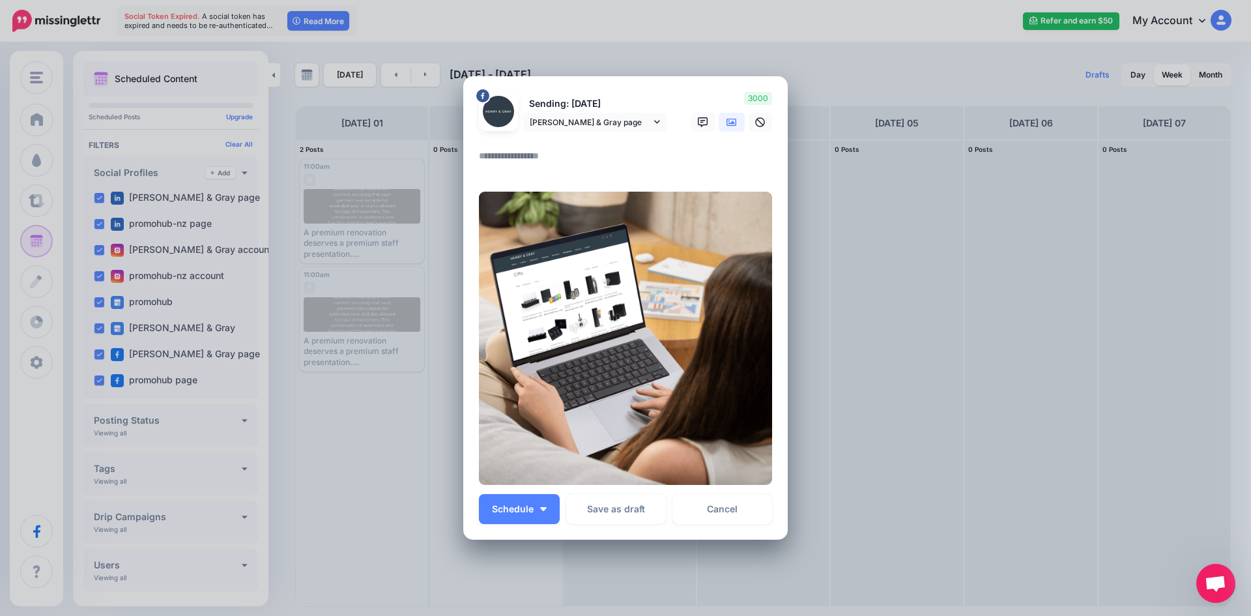 The height and width of the screenshot is (616, 1251). Describe the element at coordinates (722, 509) in the screenshot. I see `a: Cancel` at that location.